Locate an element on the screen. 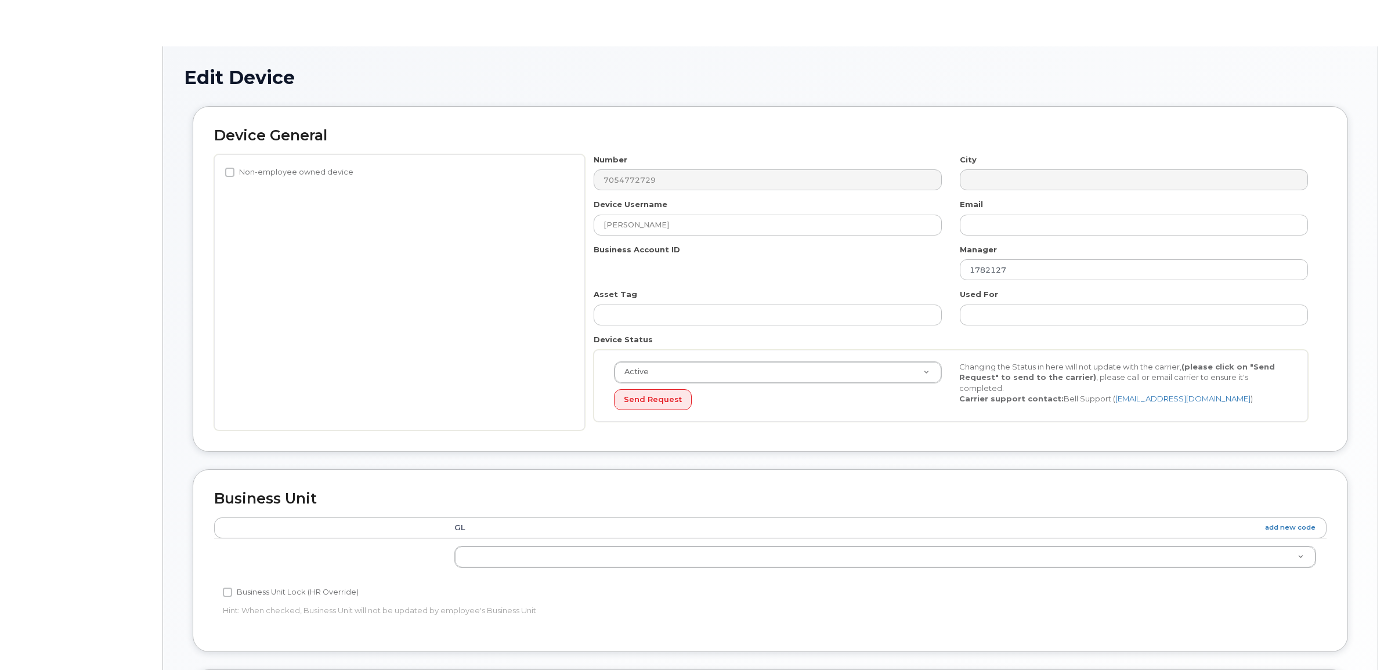 The width and height of the screenshot is (1384, 670). label: Device Status is located at coordinates (623, 340).